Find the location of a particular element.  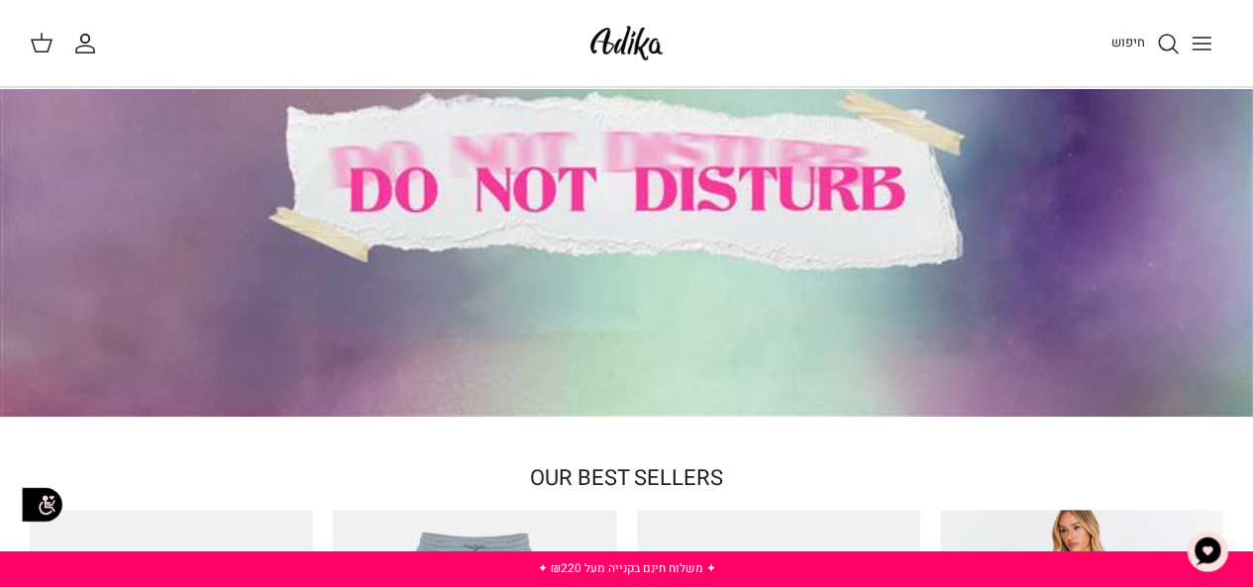

a: חיפוש is located at coordinates (1145, 44).